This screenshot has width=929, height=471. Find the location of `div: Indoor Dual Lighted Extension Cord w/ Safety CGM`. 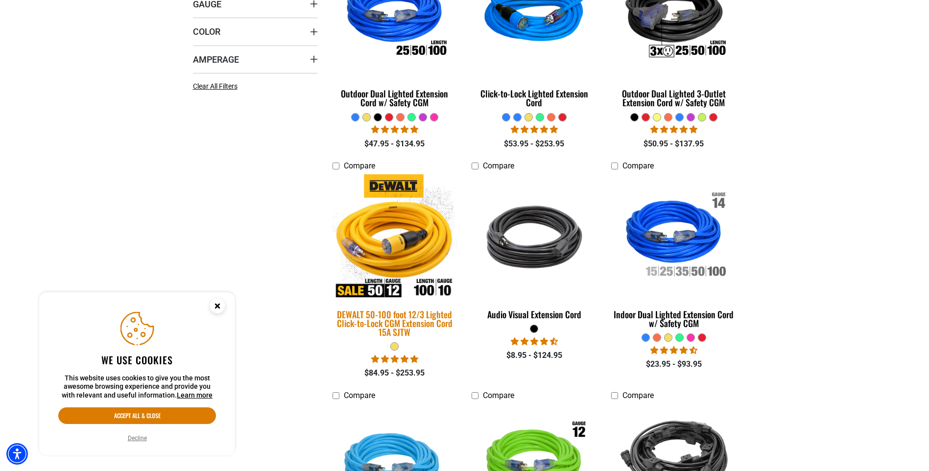

div: Indoor Dual Lighted Extension Cord w/ Safety CGM is located at coordinates (674, 319).